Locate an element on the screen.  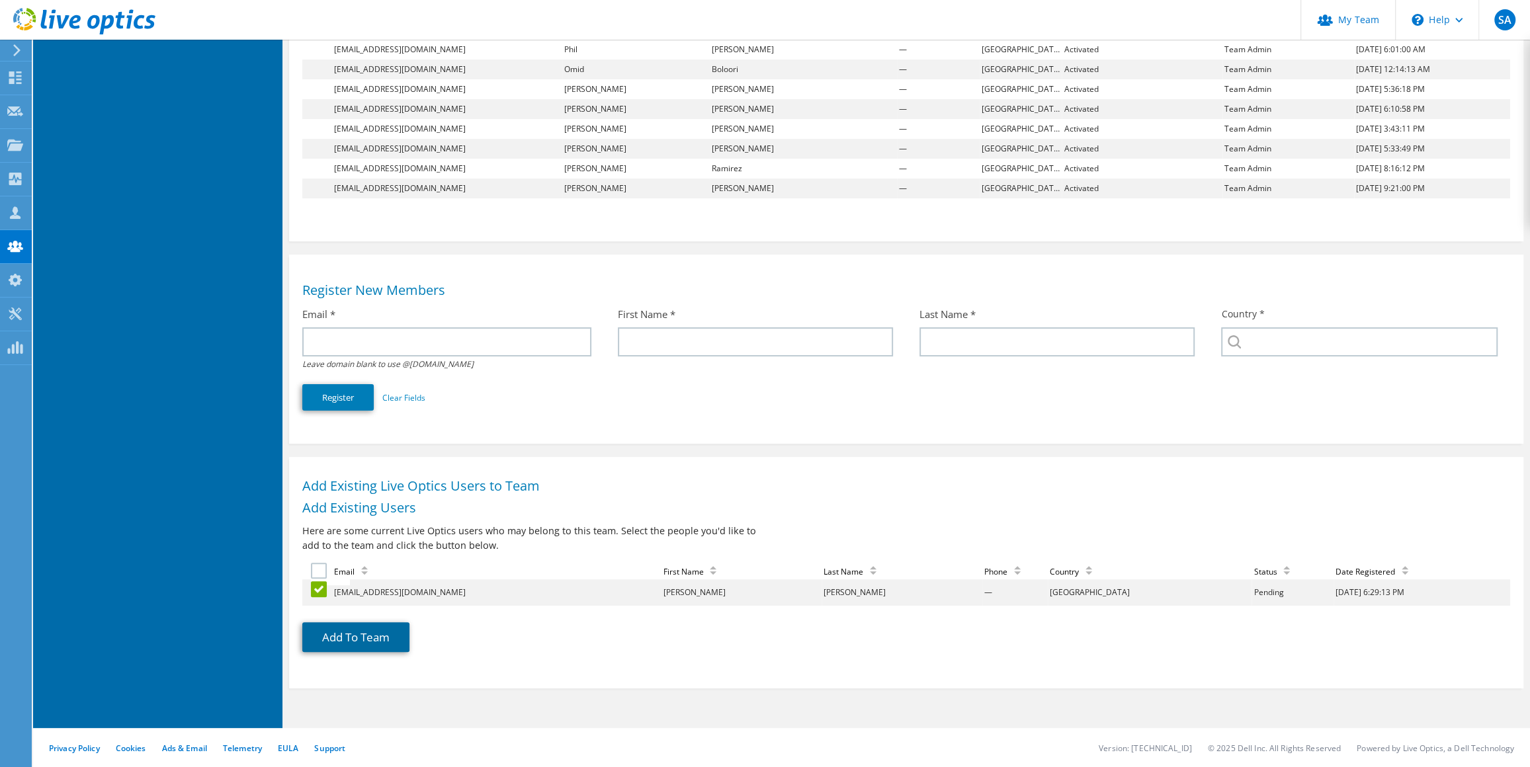
a: Ads & Email is located at coordinates (185, 748).